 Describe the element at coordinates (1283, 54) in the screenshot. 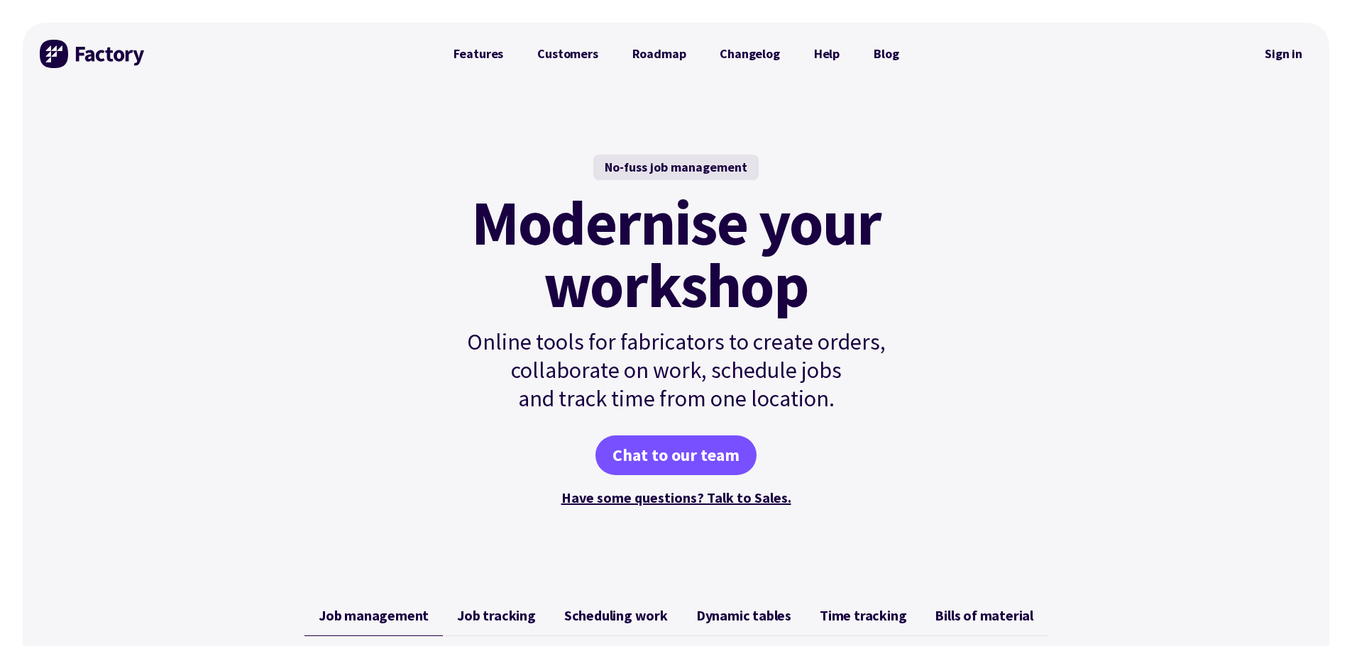

I see `nav: Secondary Navigation` at that location.